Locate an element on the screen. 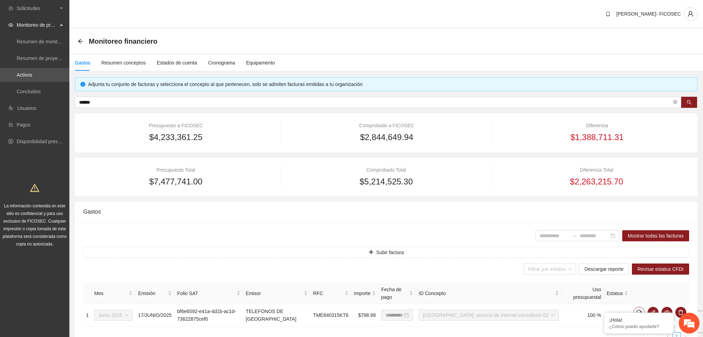 The width and height of the screenshot is (703, 337). th: Fecha de pago is located at coordinates (397, 293).